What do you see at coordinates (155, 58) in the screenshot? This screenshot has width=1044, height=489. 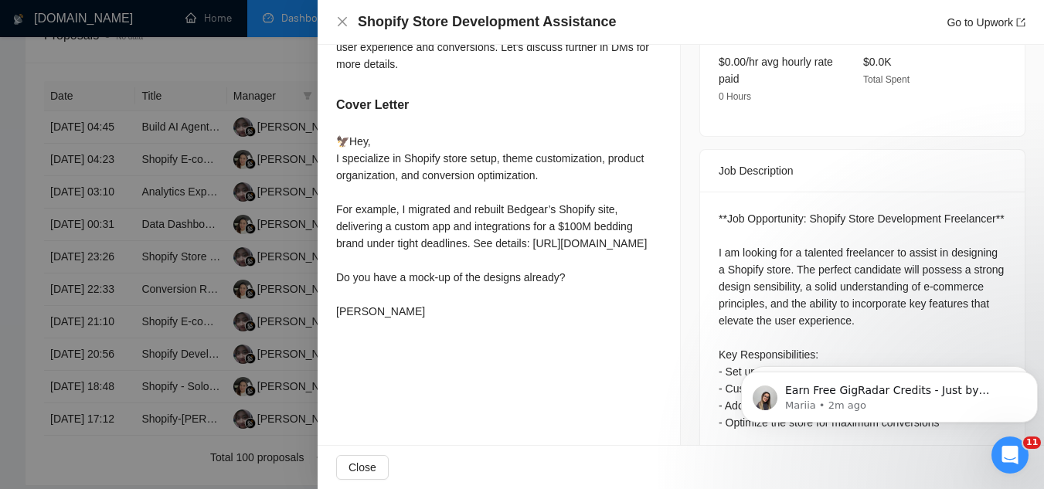 I see `div: message notification from Mariia, 2m ago. Earn Free GigRadar Credits - Just by Sharing Your Story...` at bounding box center [155, 58].